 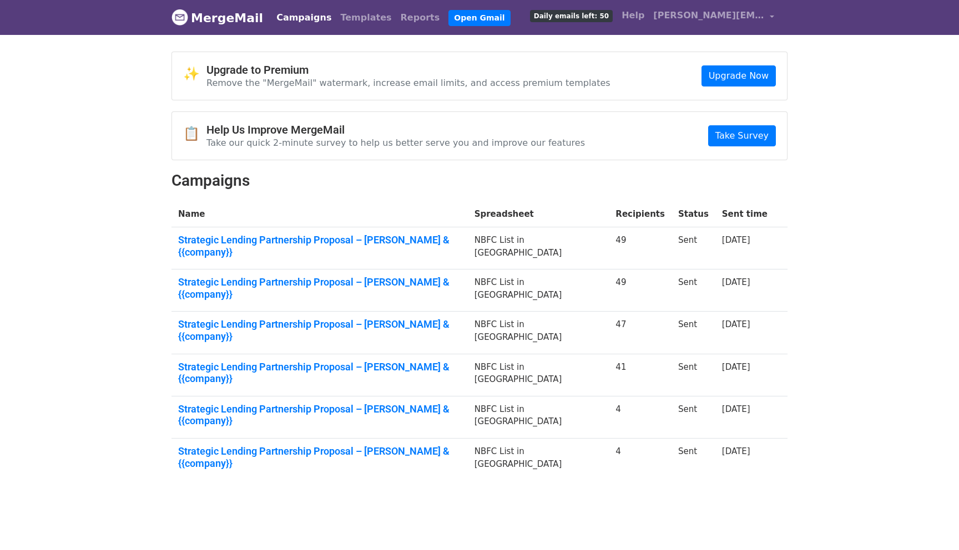 I want to click on td: 41, so click(x=640, y=375).